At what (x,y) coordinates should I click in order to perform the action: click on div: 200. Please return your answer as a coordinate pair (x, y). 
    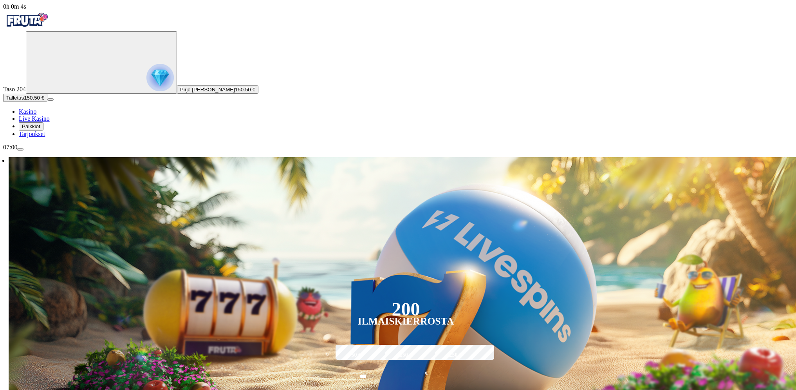
    Looking at the image, I should click on (406, 309).